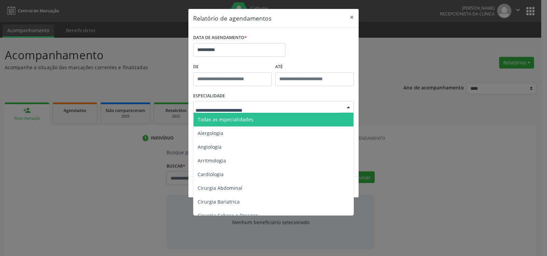 The height and width of the screenshot is (256, 547). Describe the element at coordinates (232, 18) in the screenshot. I see `h5: Relatório de agendamentos` at that location.